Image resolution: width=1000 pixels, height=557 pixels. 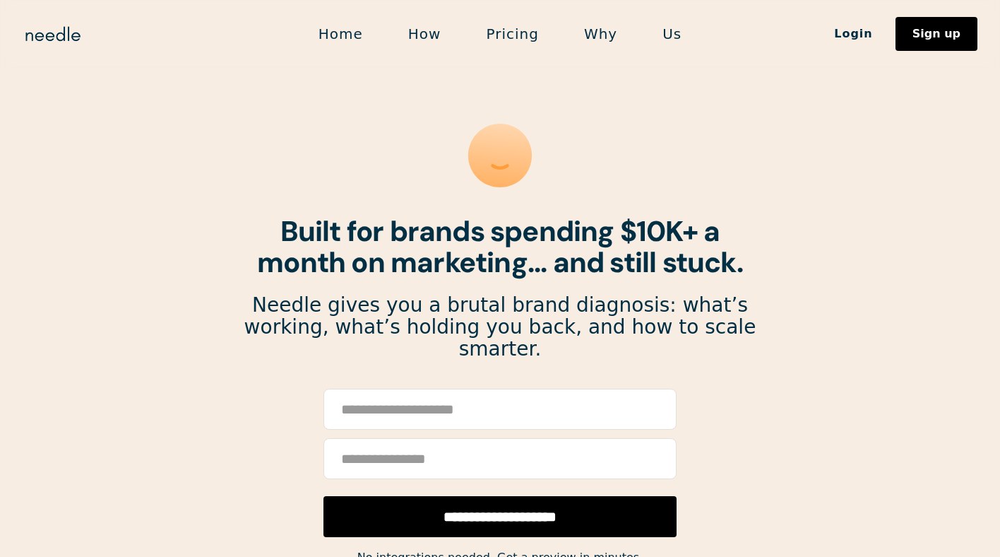 What do you see at coordinates (340, 34) in the screenshot?
I see `a: Home` at bounding box center [340, 34].